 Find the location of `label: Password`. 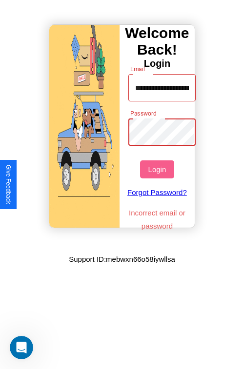

label: Password is located at coordinates (143, 113).